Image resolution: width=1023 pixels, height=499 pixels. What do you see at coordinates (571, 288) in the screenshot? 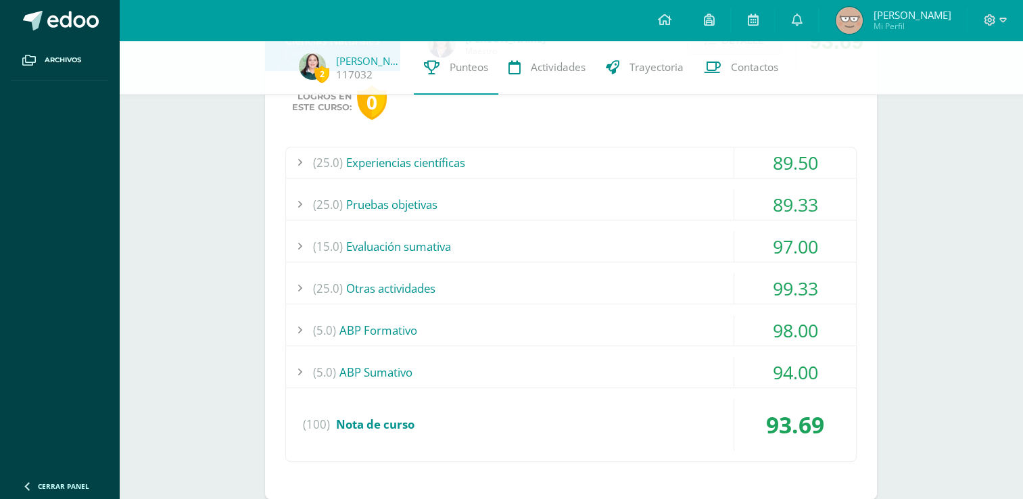
I see `div: Otras actividades` at bounding box center [571, 288].